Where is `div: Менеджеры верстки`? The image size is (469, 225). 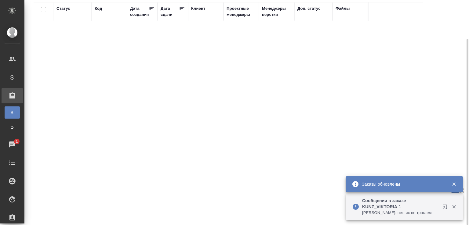 div: Менеджеры верстки is located at coordinates (276, 12).